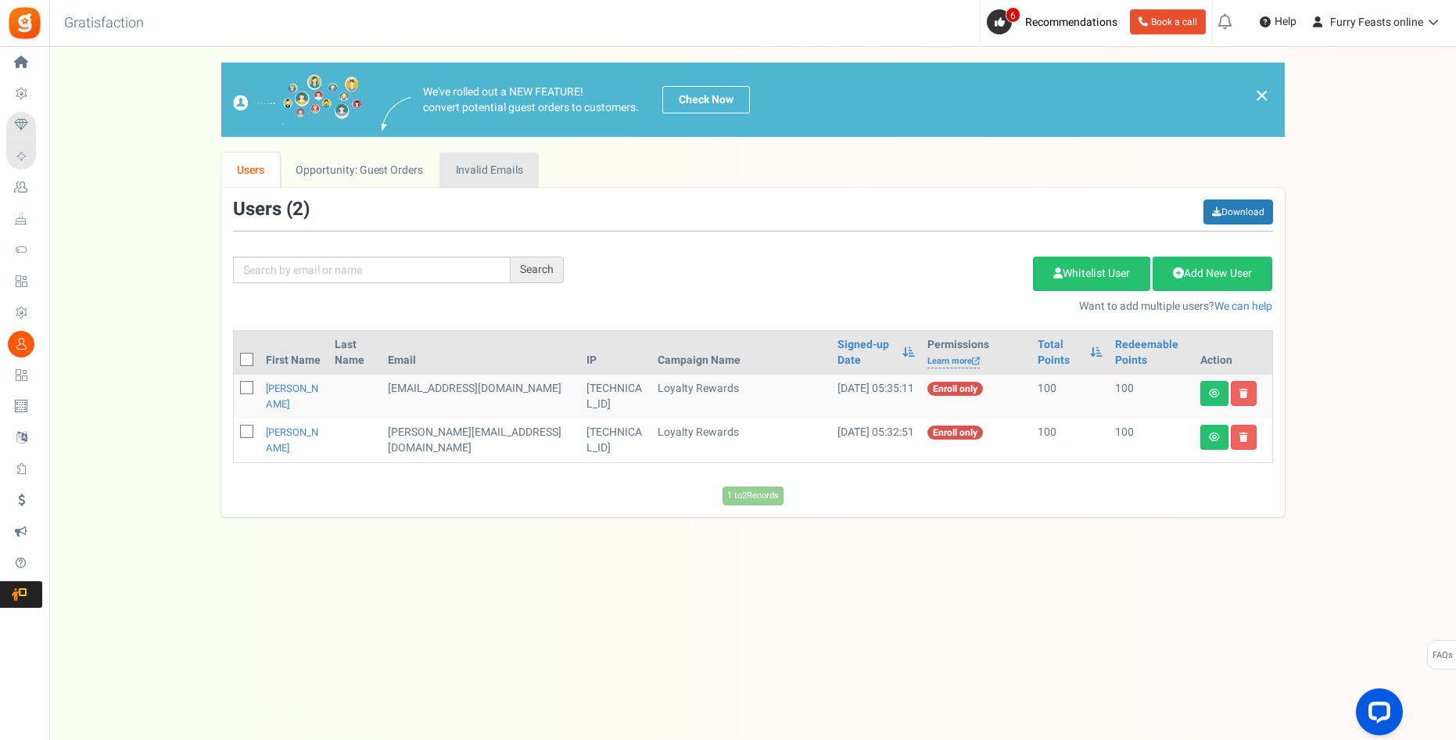  What do you see at coordinates (866, 353) in the screenshot?
I see `a: Signed-up Date` at bounding box center [866, 353].